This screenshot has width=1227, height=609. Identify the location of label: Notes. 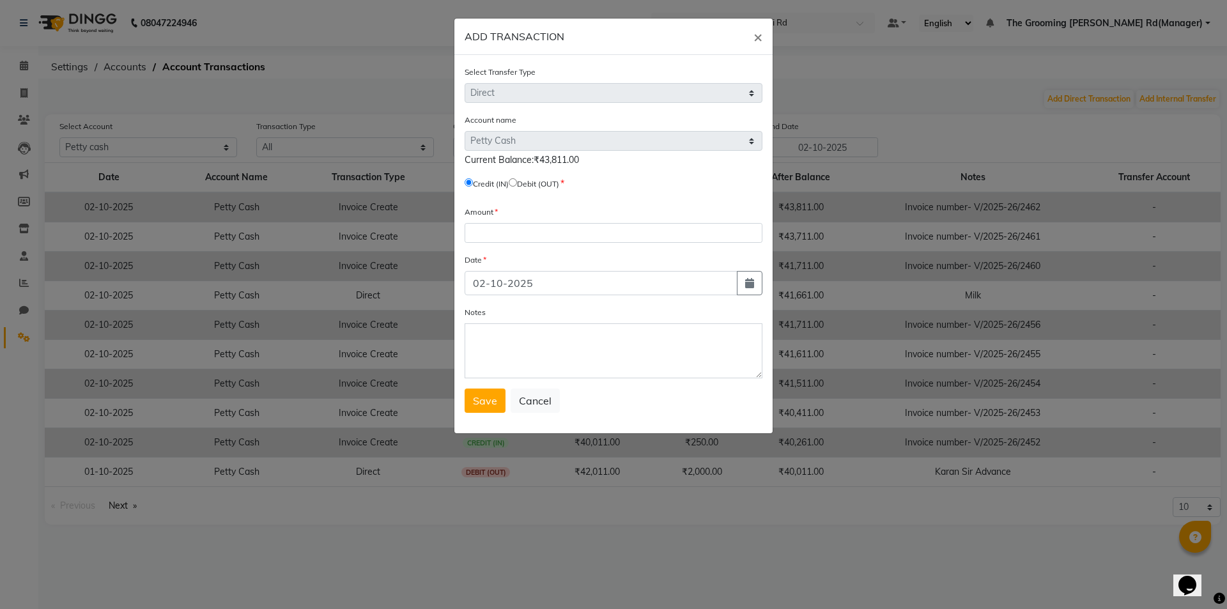
(475, 313).